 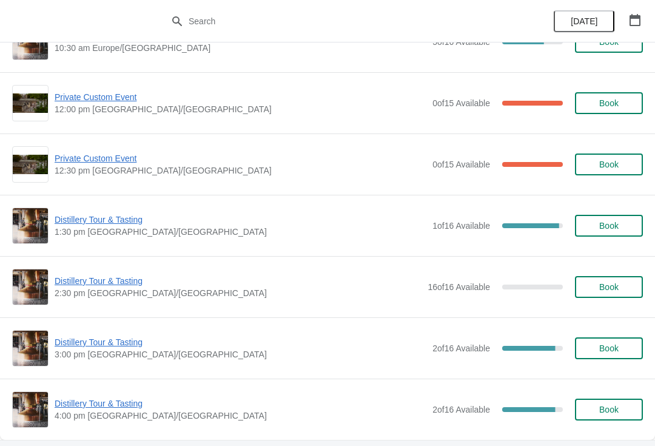 What do you see at coordinates (30, 287) in the screenshot?
I see `img: Distillery Tour & Tasting | | 2:30 pm Europe/London` at bounding box center [30, 287].